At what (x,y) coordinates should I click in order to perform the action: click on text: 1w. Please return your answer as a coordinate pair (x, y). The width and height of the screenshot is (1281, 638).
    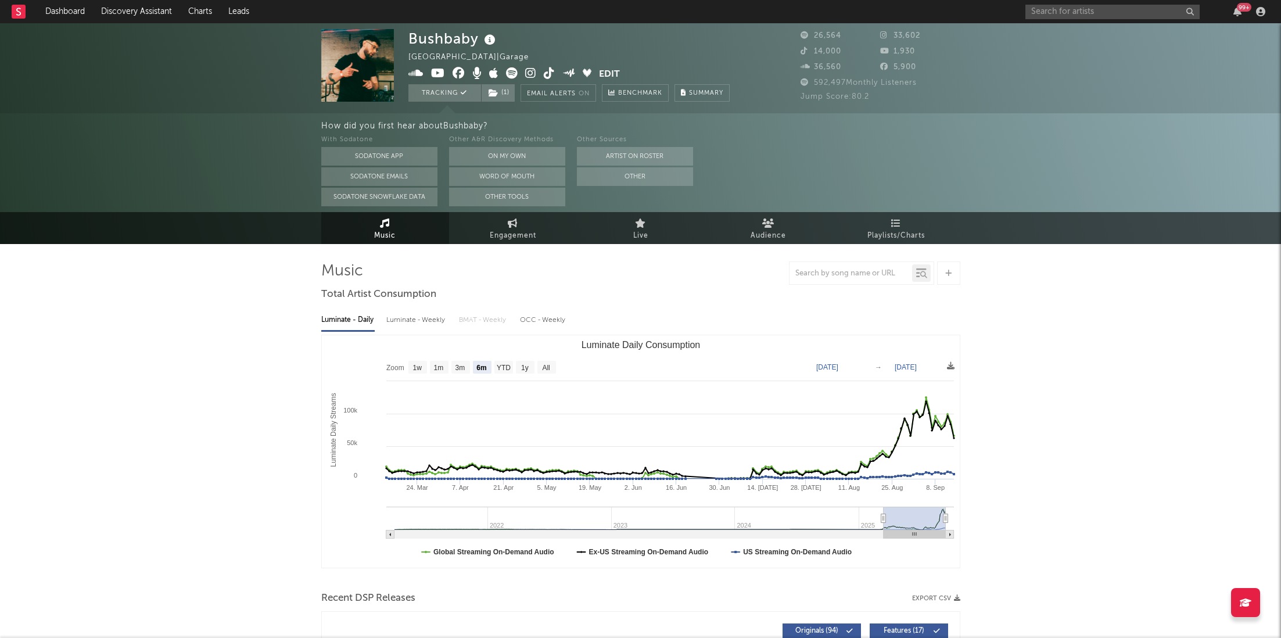
    Looking at the image, I should click on (417, 368).